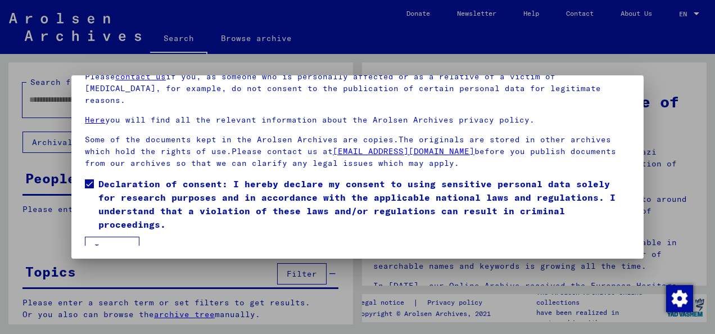 This screenshot has width=715, height=334. Describe the element at coordinates (112, 247) in the screenshot. I see `button: I agree` at that location.